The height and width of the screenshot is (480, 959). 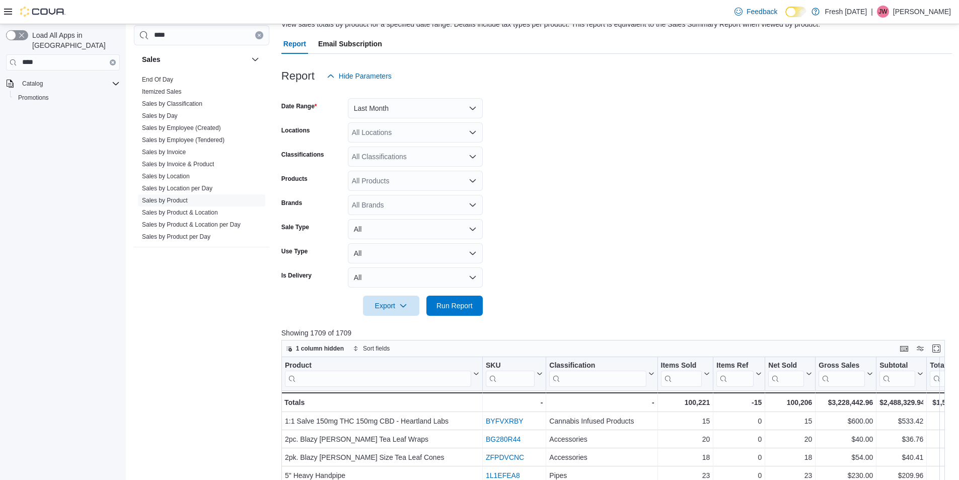 What do you see at coordinates (415, 108) in the screenshot?
I see `button: Last Month` at bounding box center [415, 108].